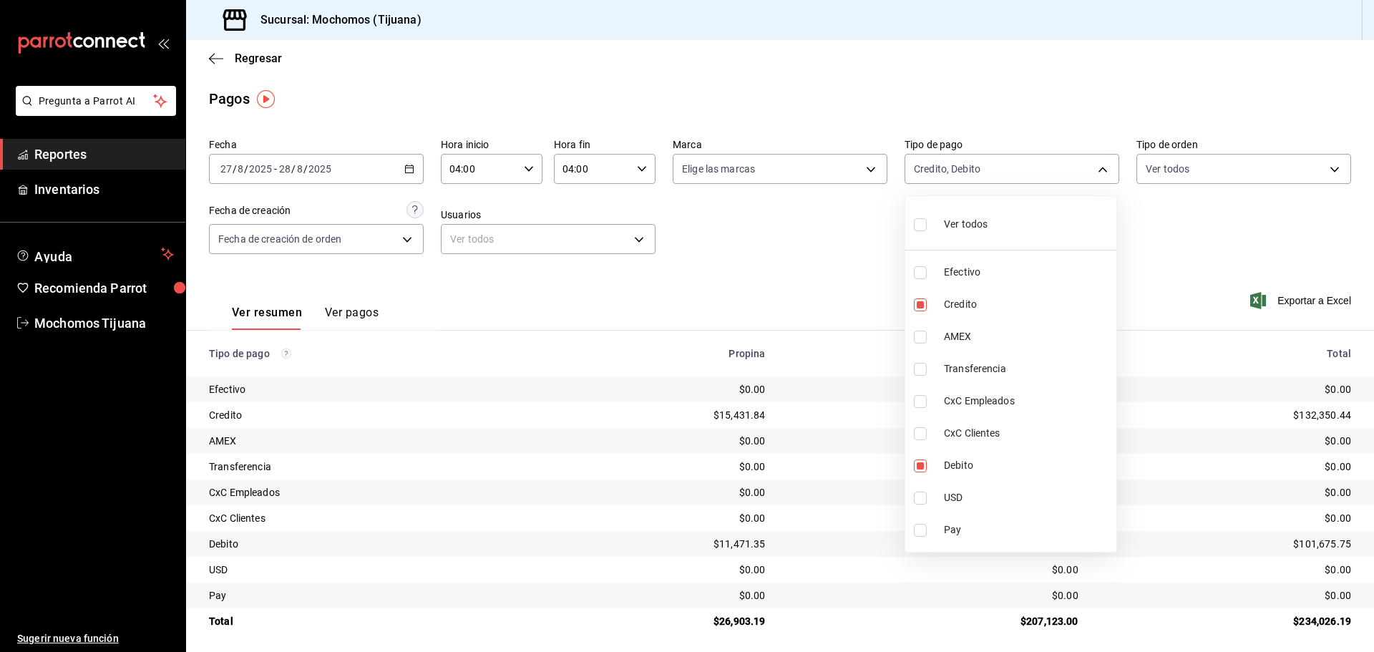 This screenshot has width=1374, height=652. Describe the element at coordinates (1027, 369) in the screenshot. I see `span: Transferencia` at that location.